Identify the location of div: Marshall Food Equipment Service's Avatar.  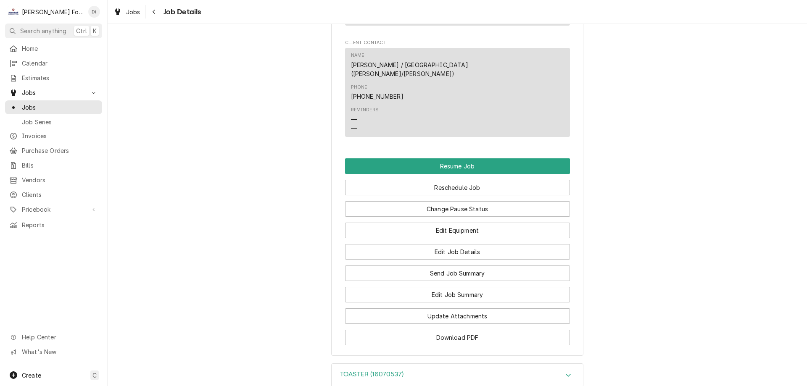
(13, 12).